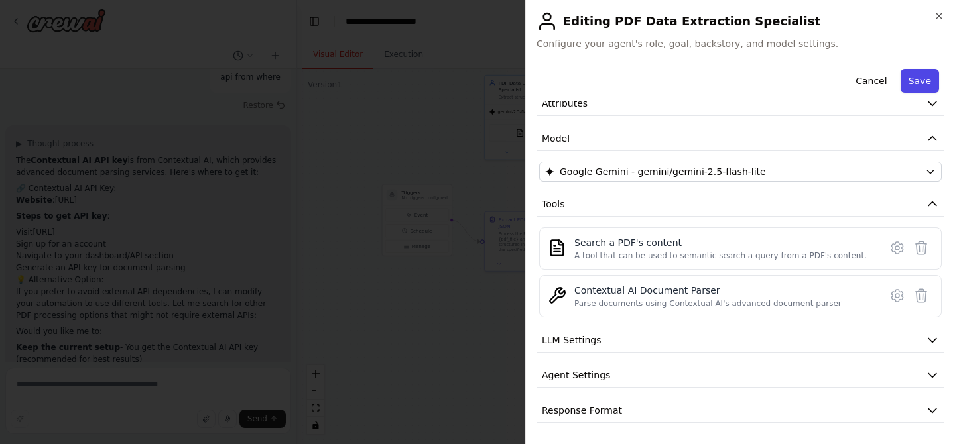  I want to click on span: Attributes, so click(564, 103).